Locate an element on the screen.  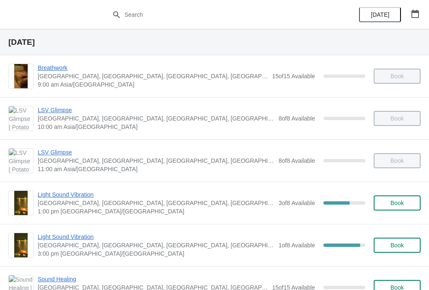
input: Search is located at coordinates (223, 15).